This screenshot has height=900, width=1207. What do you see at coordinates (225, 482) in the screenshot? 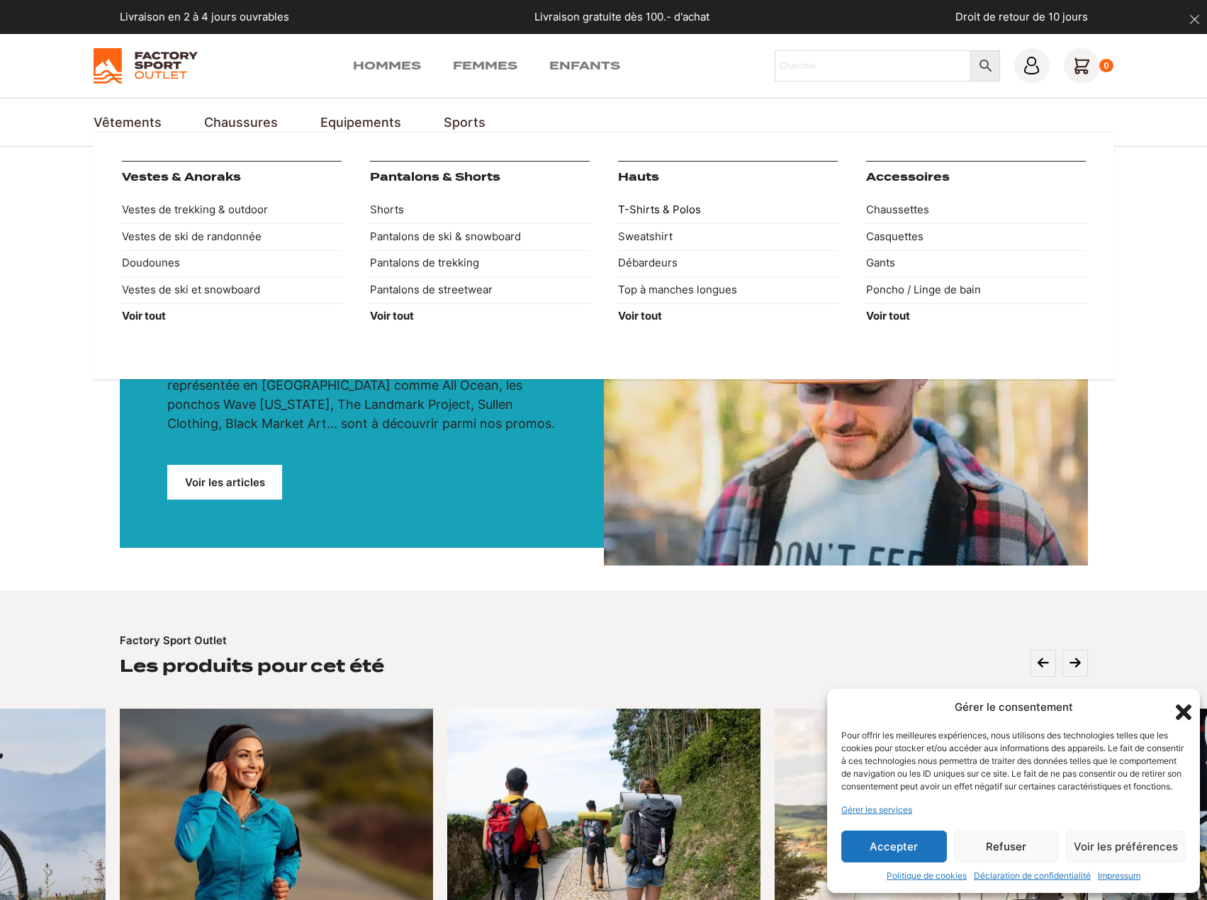
I see `a: Voir les articles` at bounding box center [225, 482].